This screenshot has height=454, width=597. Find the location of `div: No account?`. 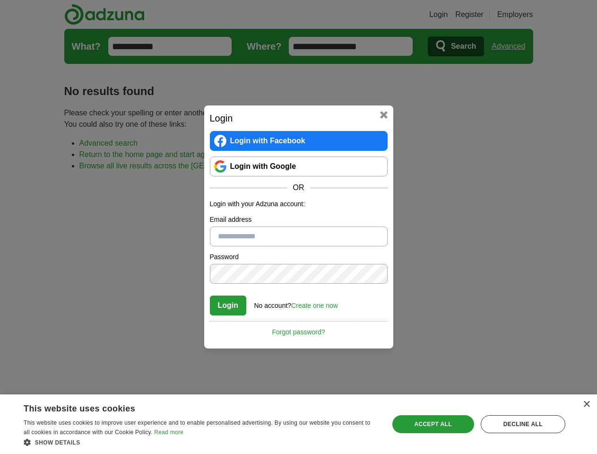

div: No account? is located at coordinates (296, 302).